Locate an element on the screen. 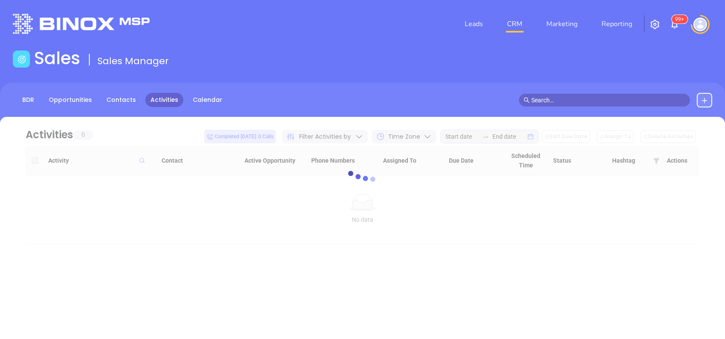 This screenshot has height=339, width=725. img: user is located at coordinates (701, 24).